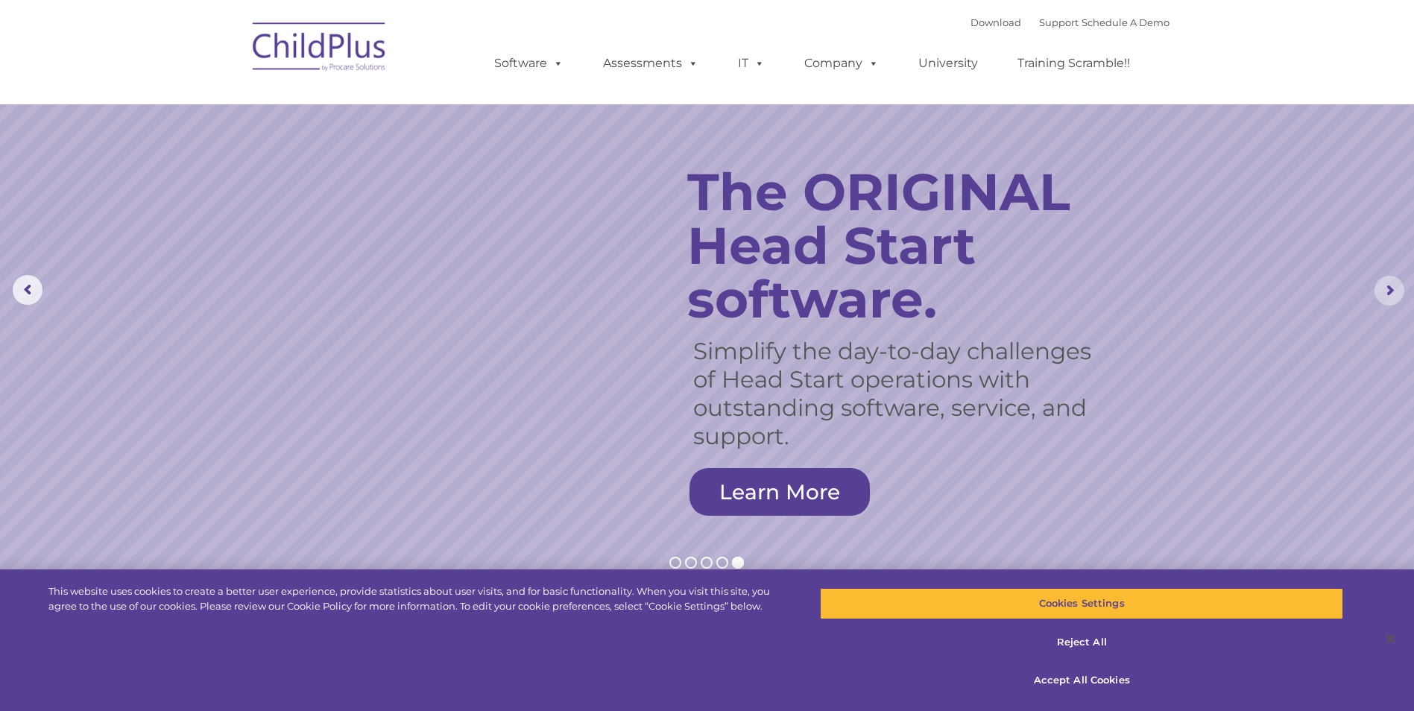 The height and width of the screenshot is (711, 1414). What do you see at coordinates (413, 599) in the screenshot?
I see `div: This website uses cookies to create a better user experience, provide statistics about user visit...` at bounding box center [413, 599].